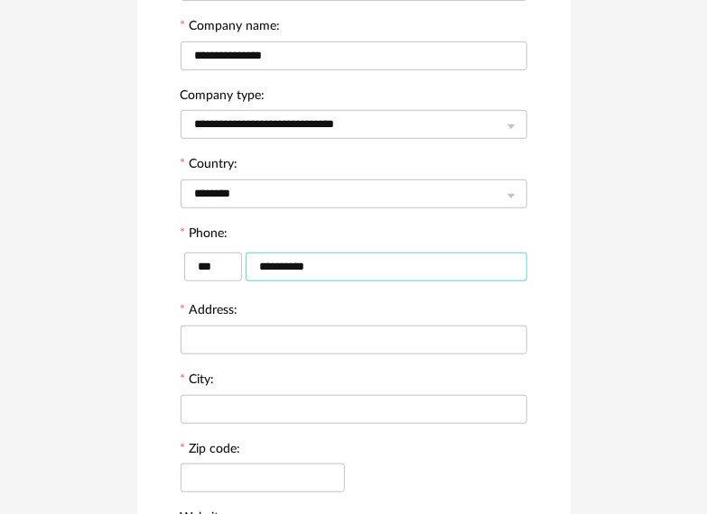 This screenshot has height=514, width=707. I want to click on label: Company type:, so click(223, 97).